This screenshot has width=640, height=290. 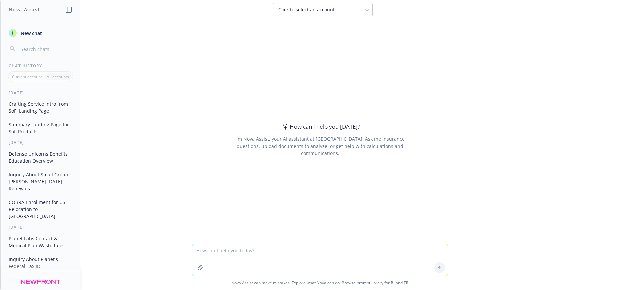 I want to click on a: BI, so click(x=393, y=282).